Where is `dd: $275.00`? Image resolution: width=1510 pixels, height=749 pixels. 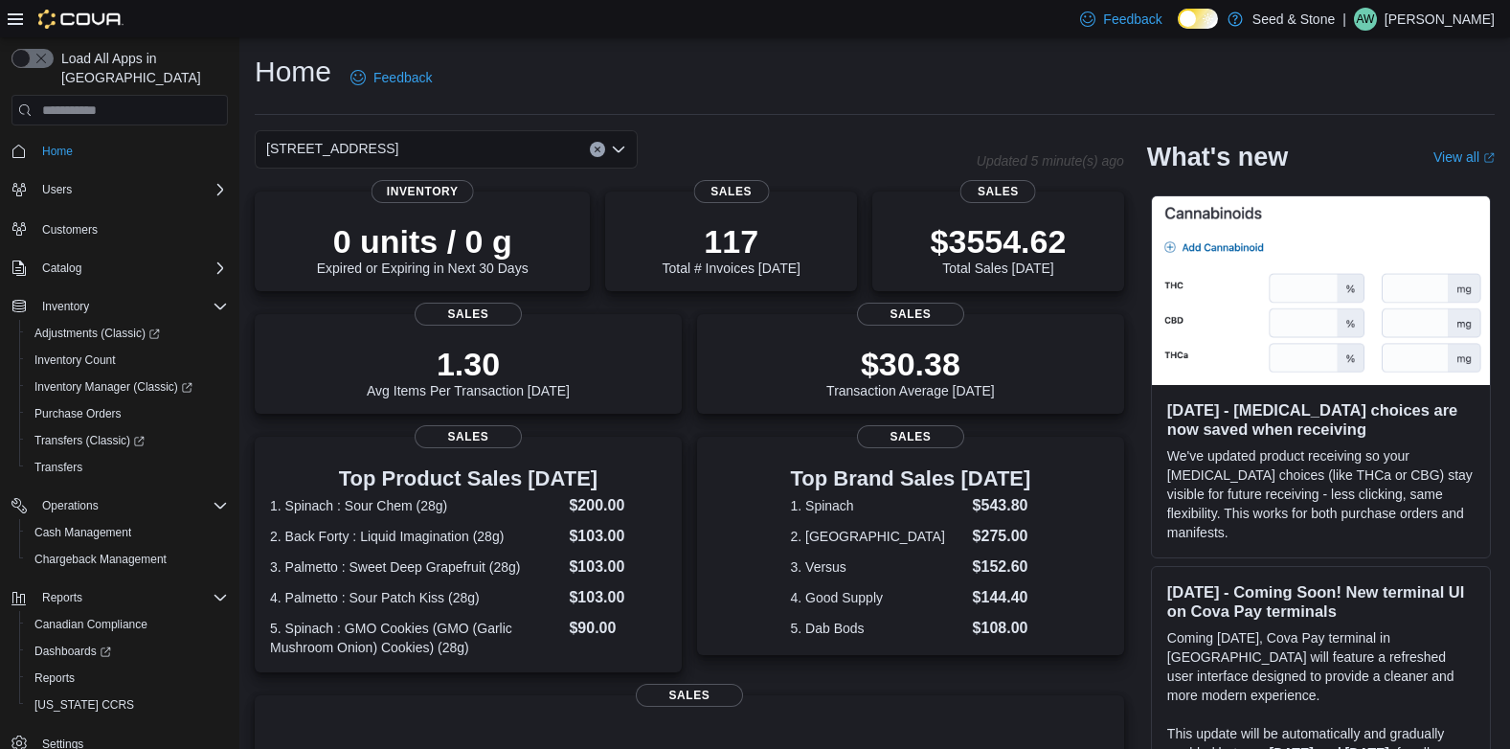
dd: $275.00 is located at coordinates (1001, 536).